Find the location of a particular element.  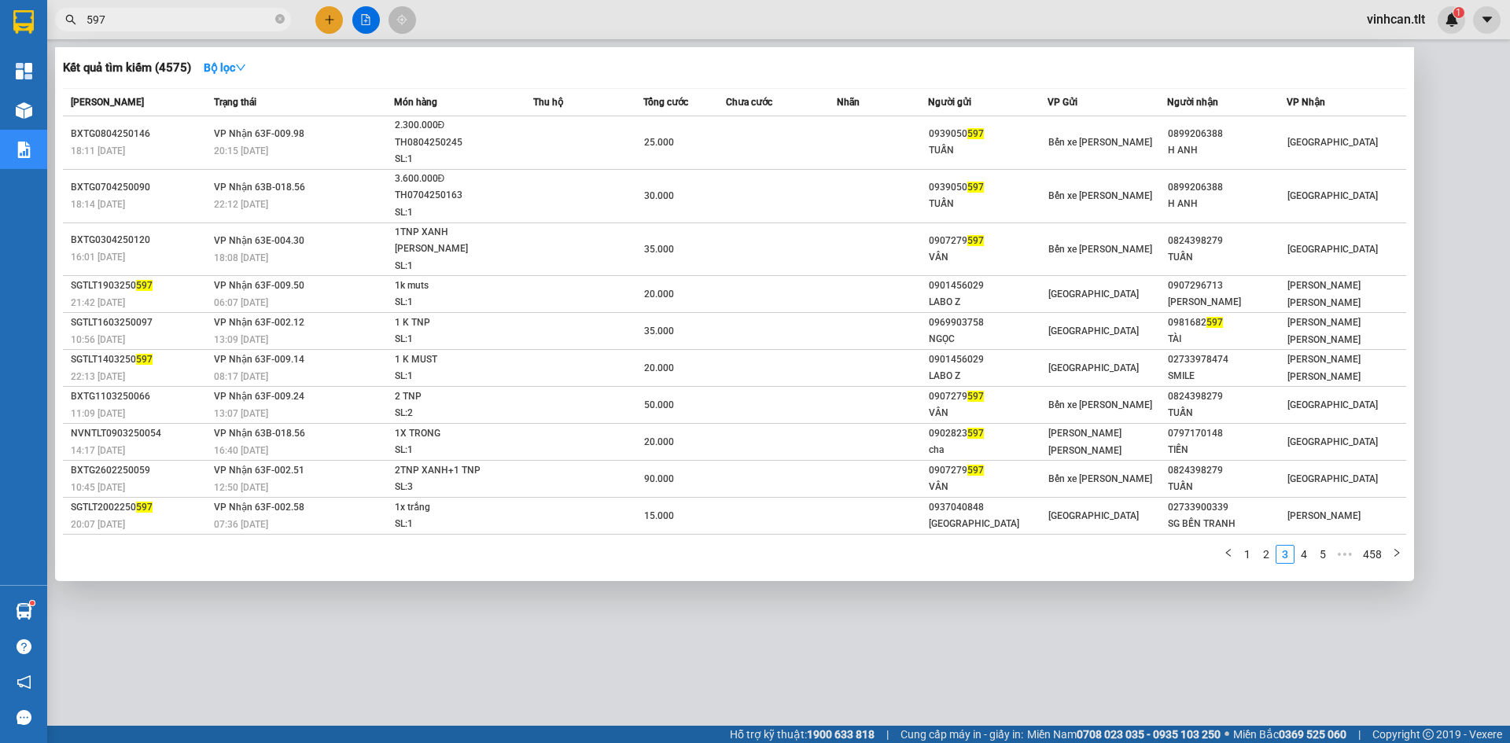

div: H ANH is located at coordinates (1227, 150).